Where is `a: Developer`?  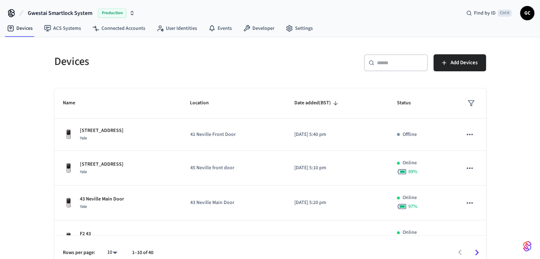
a: Developer is located at coordinates (259, 28).